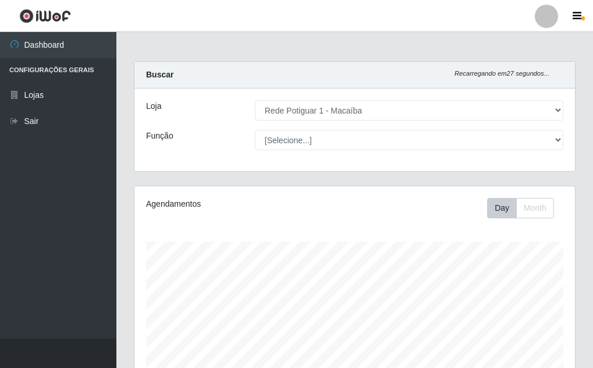 This screenshot has width=593, height=368. I want to click on i: Recarregando em 27 segundos..., so click(502, 73).